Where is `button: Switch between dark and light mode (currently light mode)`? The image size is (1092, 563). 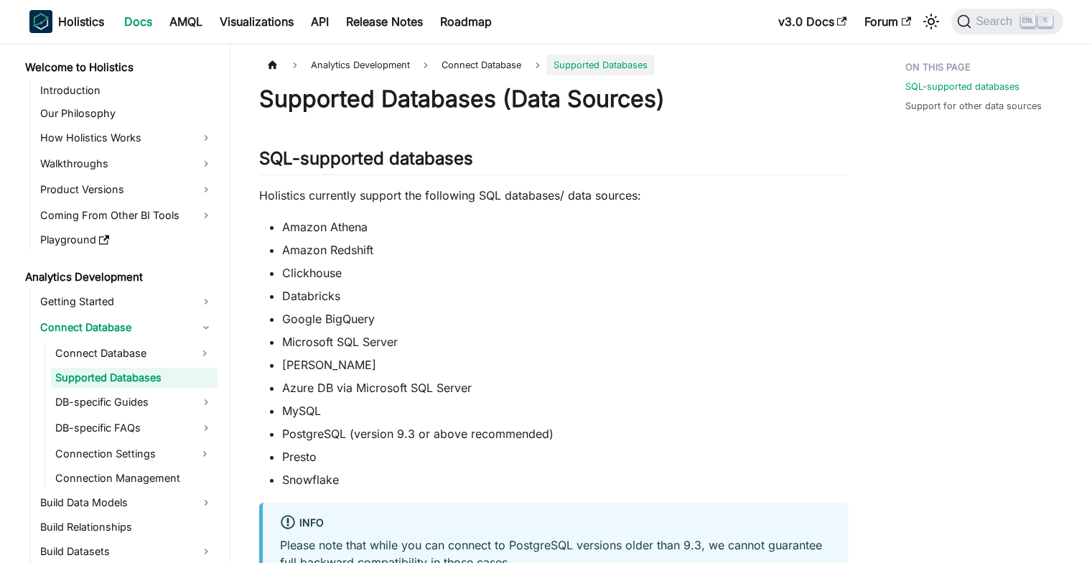 button: Switch between dark and light mode (currently light mode) is located at coordinates (931, 22).